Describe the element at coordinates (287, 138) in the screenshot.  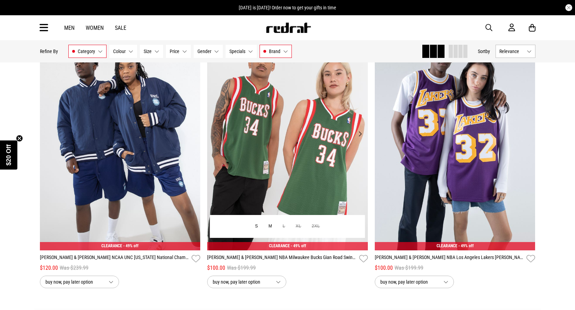
I see `img: Mitchell & Ness Nba Milwaukee Bucks Gian Road Swingman Jersey in Green` at that location.